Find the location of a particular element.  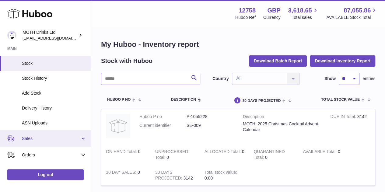

div: Currency is located at coordinates (272, 17).